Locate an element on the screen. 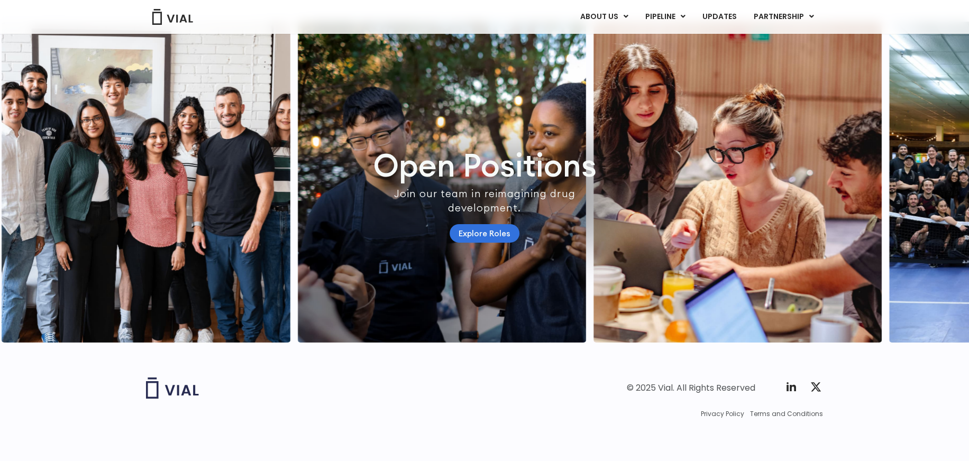  img: http://Group%20of%20people%20smiling%20wearing%20aprons is located at coordinates (441, 182).